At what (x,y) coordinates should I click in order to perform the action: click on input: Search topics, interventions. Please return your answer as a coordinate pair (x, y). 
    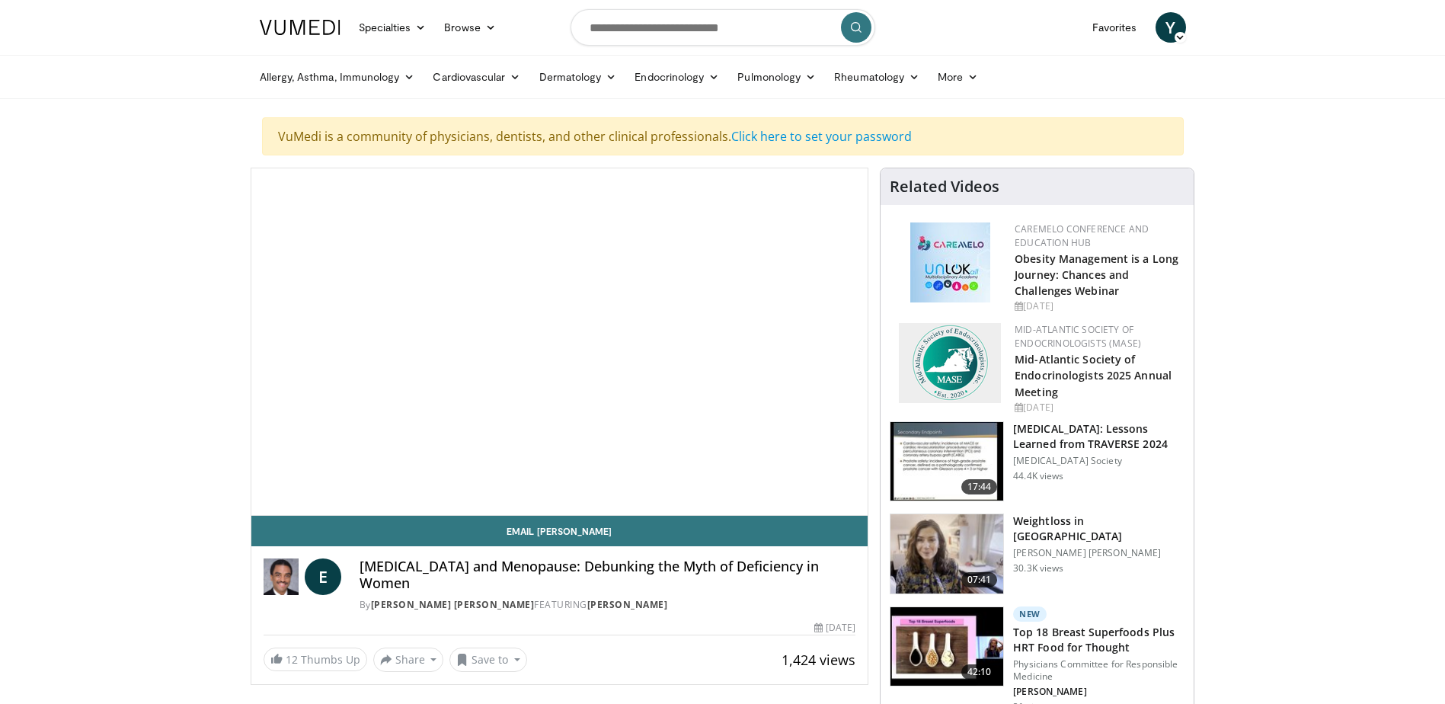
    Looking at the image, I should click on (723, 27).